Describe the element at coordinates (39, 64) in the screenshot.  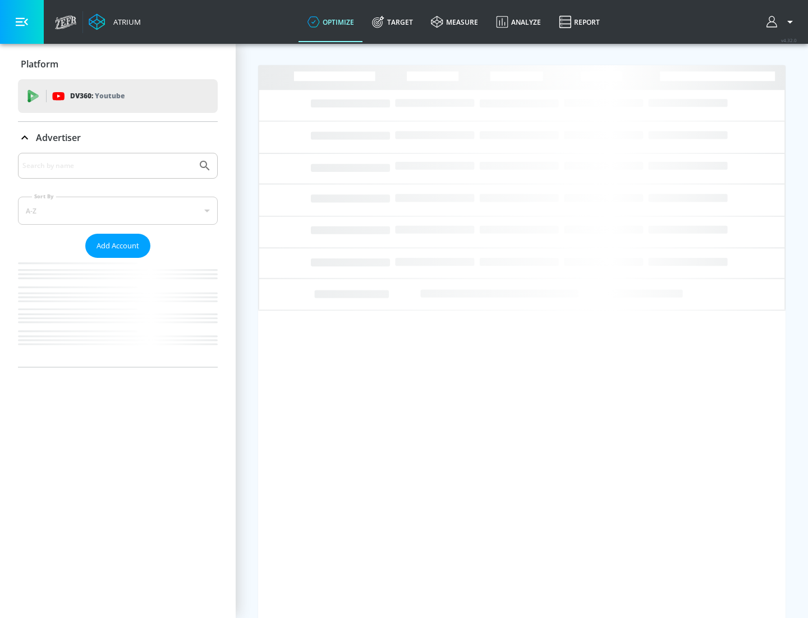
I see `p: Platform` at that location.